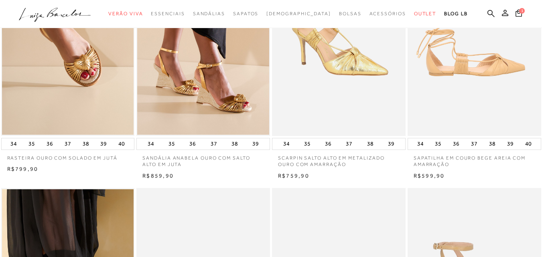 The image size is (542, 257). I want to click on a: SANDÁLIA ANABELA OURO COM SALTO ALTO EM JUTA, so click(203, 159).